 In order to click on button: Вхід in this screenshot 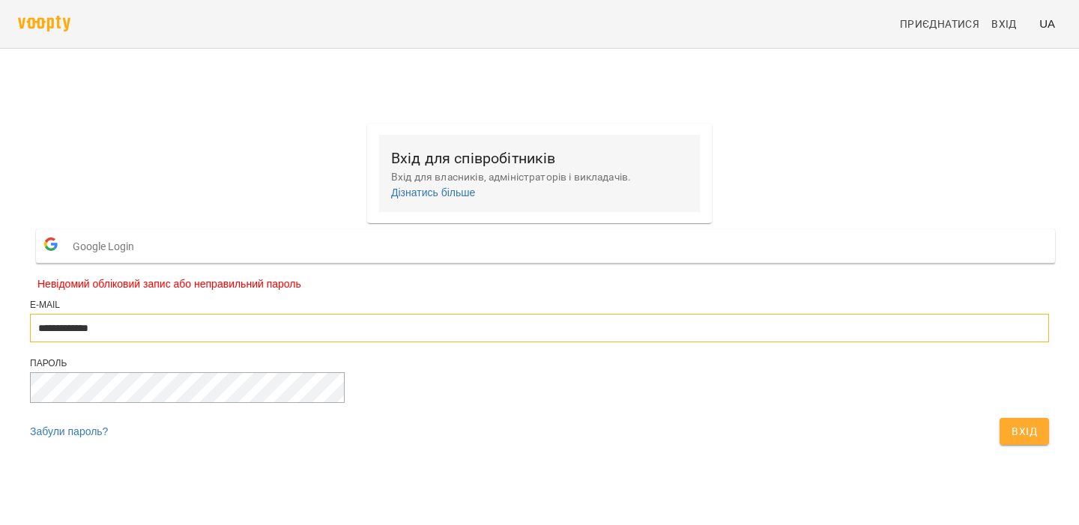, I will do `click(1024, 432)`.